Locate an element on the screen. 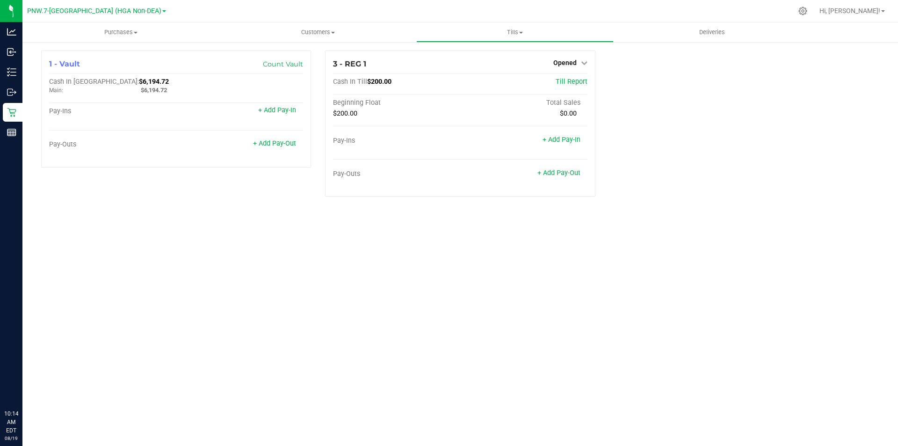  div: Manage settings is located at coordinates (803, 11).